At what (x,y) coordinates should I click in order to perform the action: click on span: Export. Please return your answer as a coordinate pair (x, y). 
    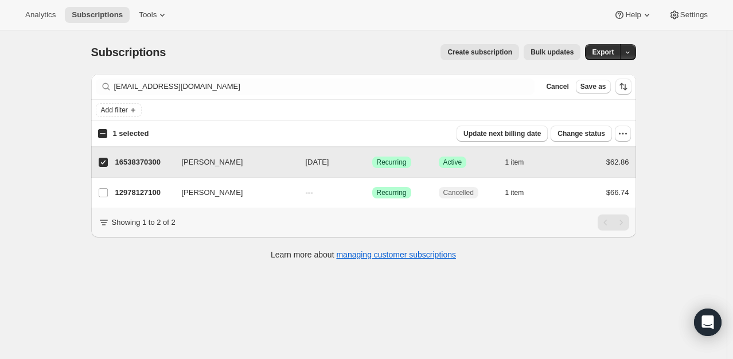
    Looking at the image, I should click on (603, 52).